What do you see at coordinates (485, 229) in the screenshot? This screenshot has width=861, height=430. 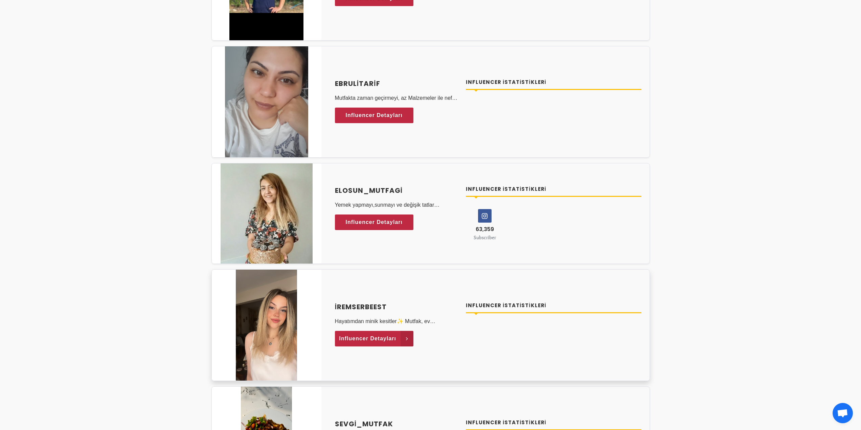 I see `span: 63,359` at bounding box center [485, 229].